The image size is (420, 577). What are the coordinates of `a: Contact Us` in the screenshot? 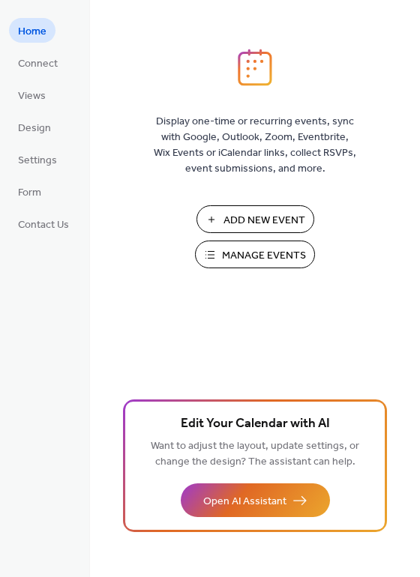 It's located at (43, 223).